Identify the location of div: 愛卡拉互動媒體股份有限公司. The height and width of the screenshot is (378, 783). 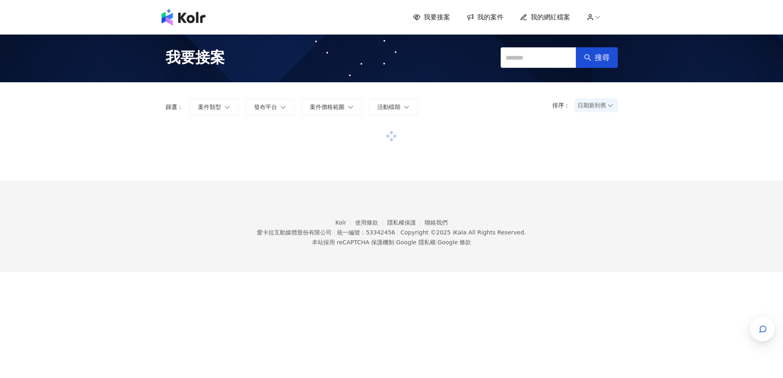
(294, 232).